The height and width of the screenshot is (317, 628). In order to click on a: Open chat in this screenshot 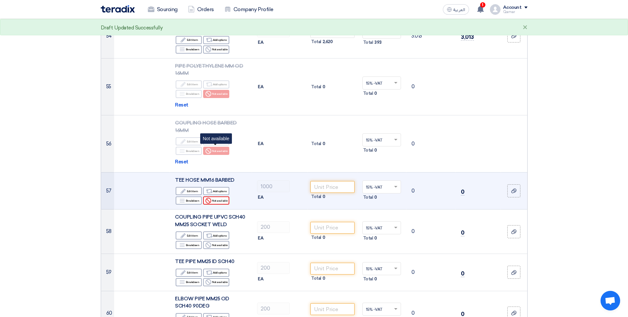, I will do `click(611, 301)`.